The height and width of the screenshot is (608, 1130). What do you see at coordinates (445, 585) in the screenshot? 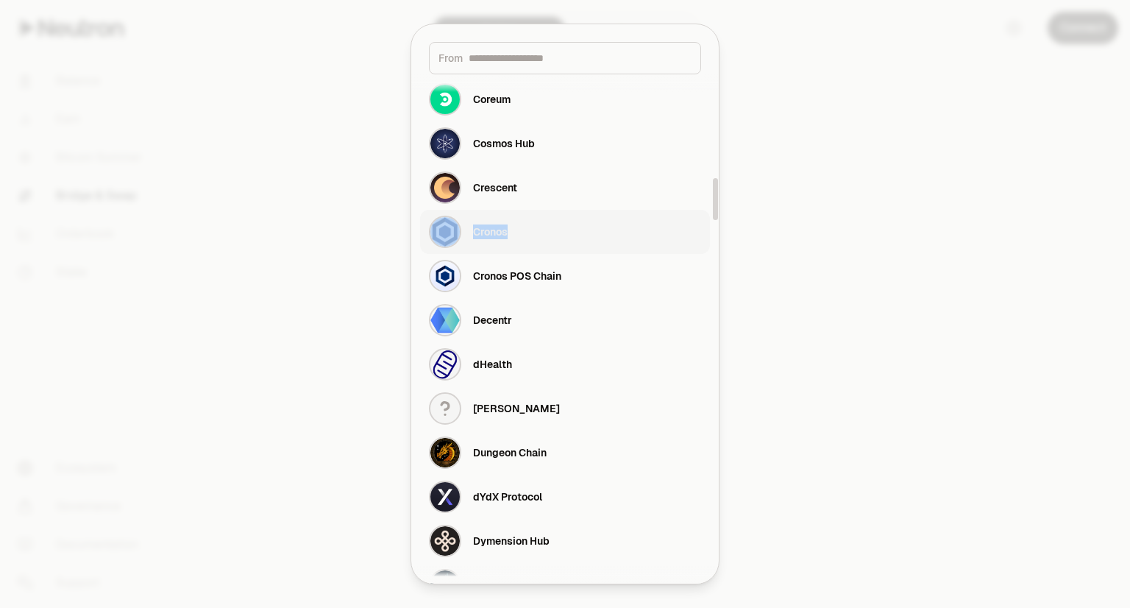
I see `img: Echelon Logo` at bounding box center [445, 585].